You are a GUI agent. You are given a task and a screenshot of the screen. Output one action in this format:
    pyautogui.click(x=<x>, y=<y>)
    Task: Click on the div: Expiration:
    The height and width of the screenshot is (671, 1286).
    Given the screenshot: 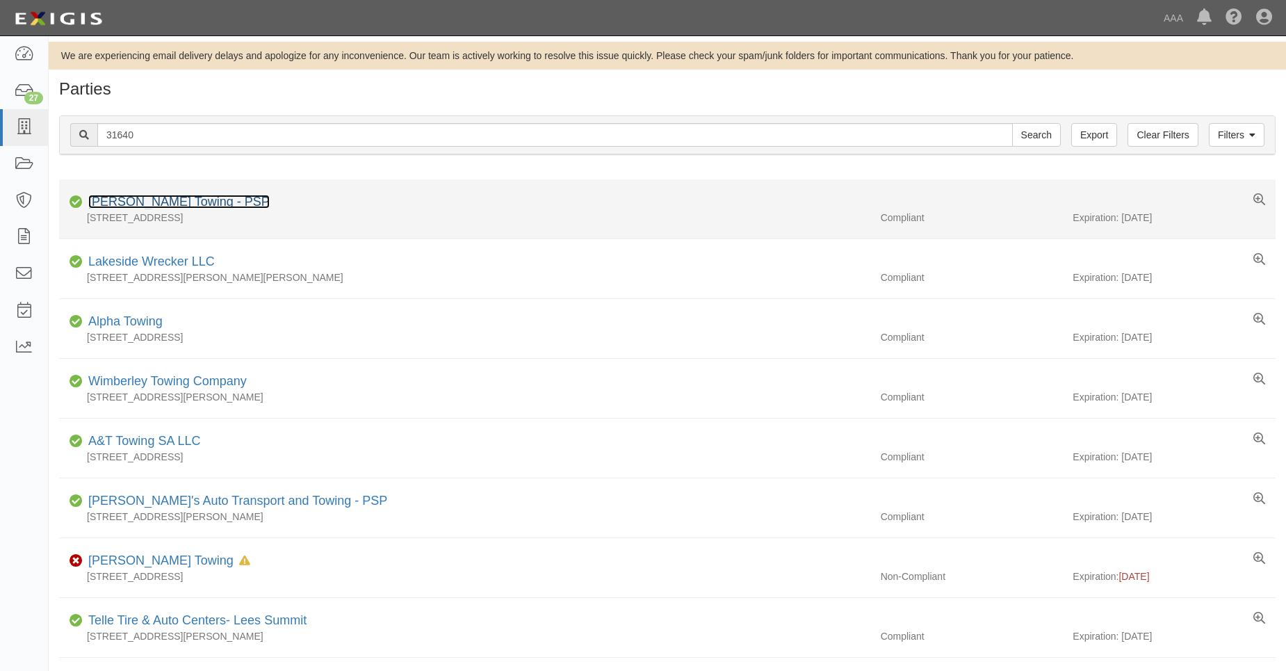 What is the action you would take?
    pyautogui.click(x=1174, y=576)
    